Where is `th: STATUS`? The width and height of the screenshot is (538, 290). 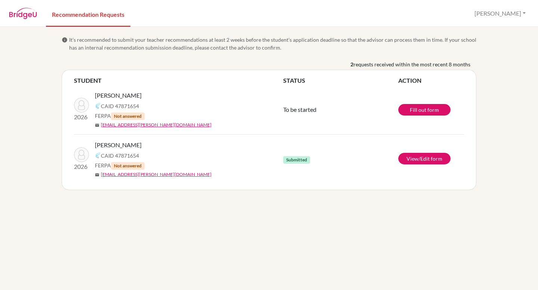
th: STATUS is located at coordinates (340, 81).